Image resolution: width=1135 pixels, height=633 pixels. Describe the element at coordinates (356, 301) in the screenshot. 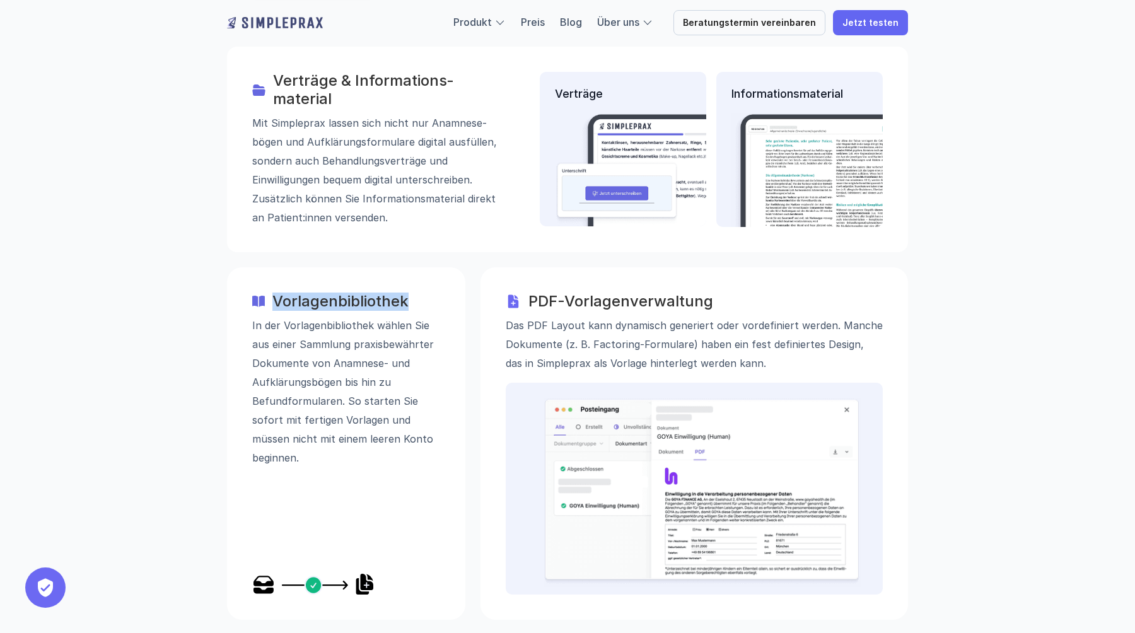

I see `h3: Vorlagenbibliothek` at that location.